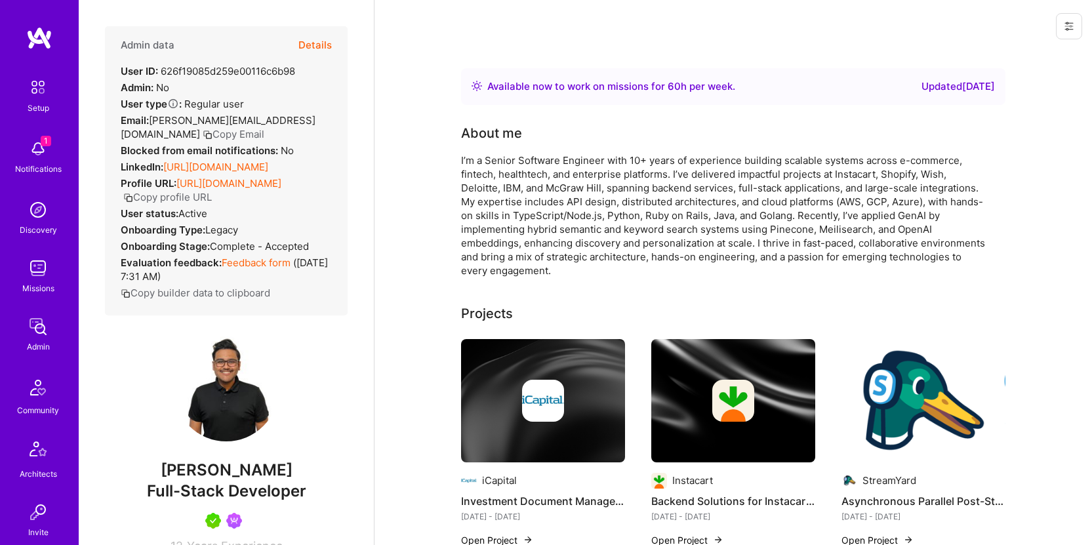  I want to click on div: Instacart, so click(693, 480).